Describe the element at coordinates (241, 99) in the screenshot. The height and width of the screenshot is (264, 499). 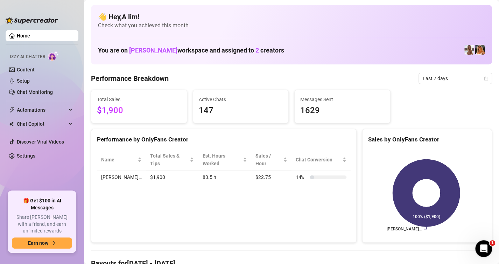
I see `span: Active Chats` at that location.